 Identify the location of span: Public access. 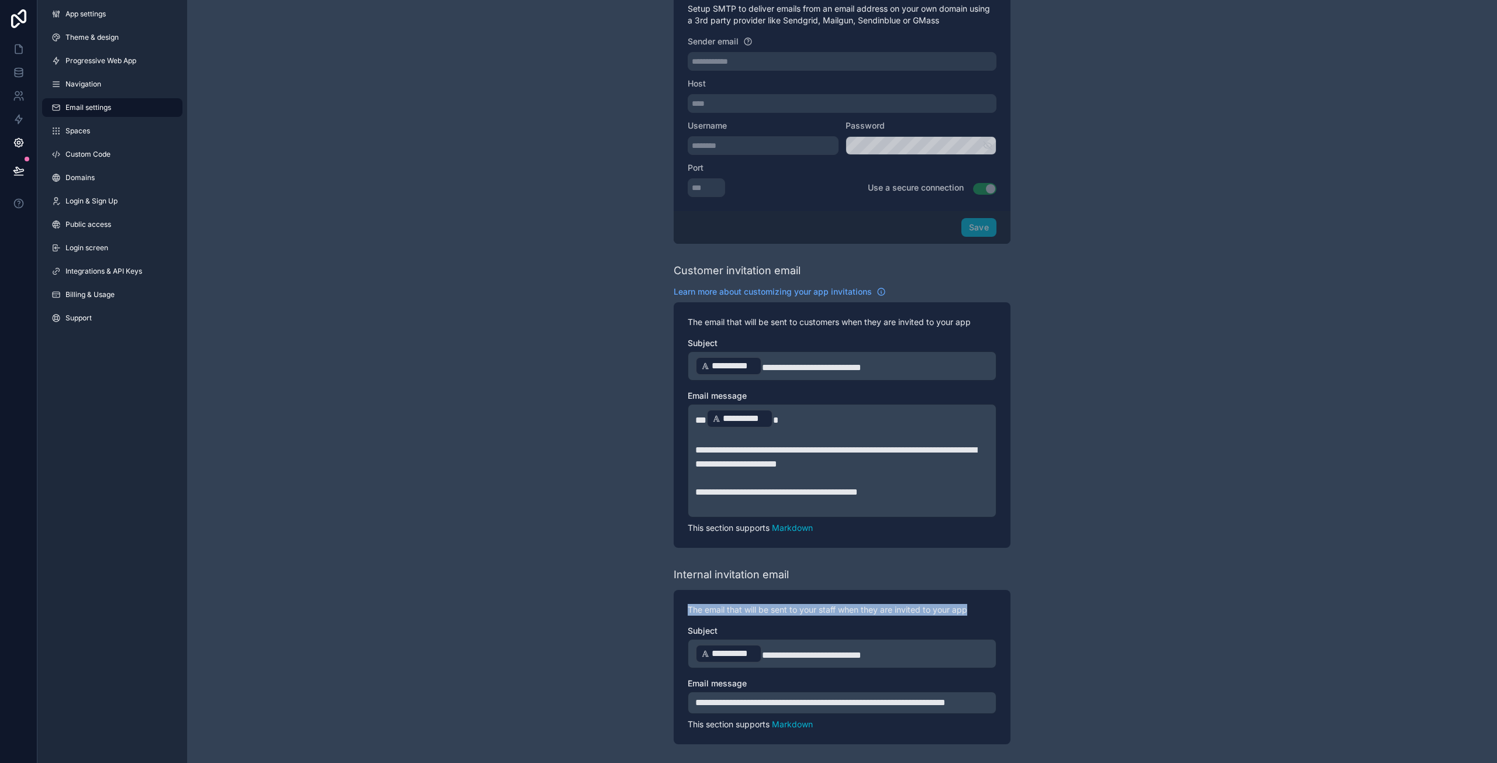
(88, 224).